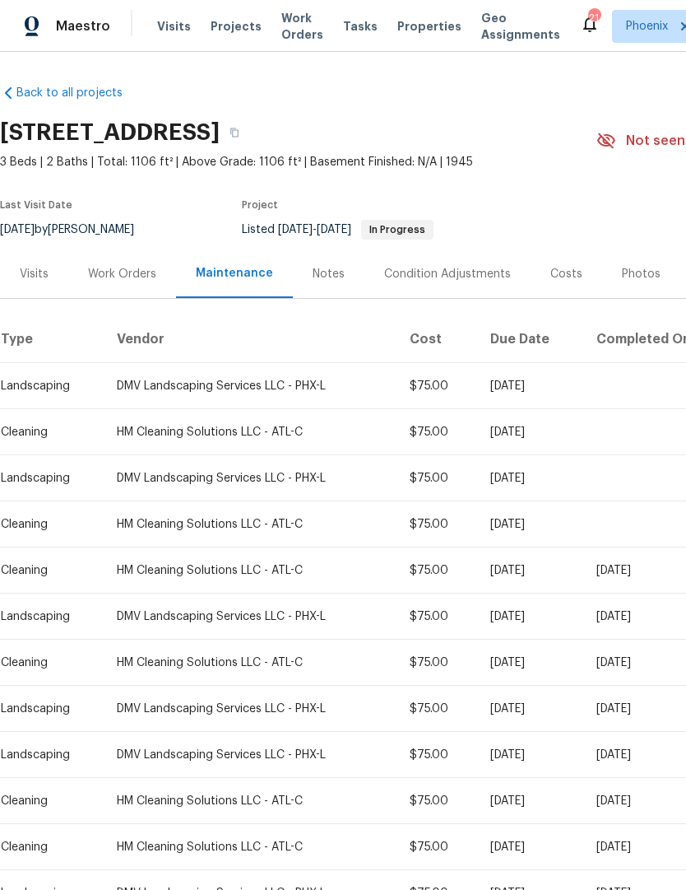 The image size is (686, 890). Describe the element at coordinates (83, 26) in the screenshot. I see `span: Maestro` at that location.